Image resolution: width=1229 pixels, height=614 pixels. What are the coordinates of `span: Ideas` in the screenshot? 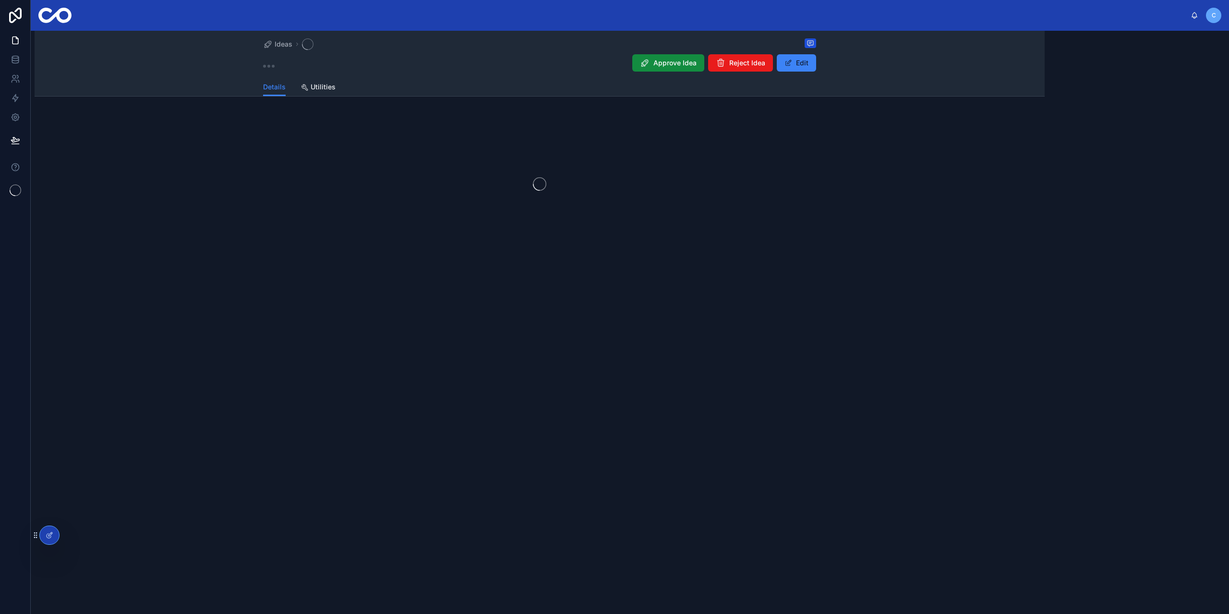 It's located at (283, 44).